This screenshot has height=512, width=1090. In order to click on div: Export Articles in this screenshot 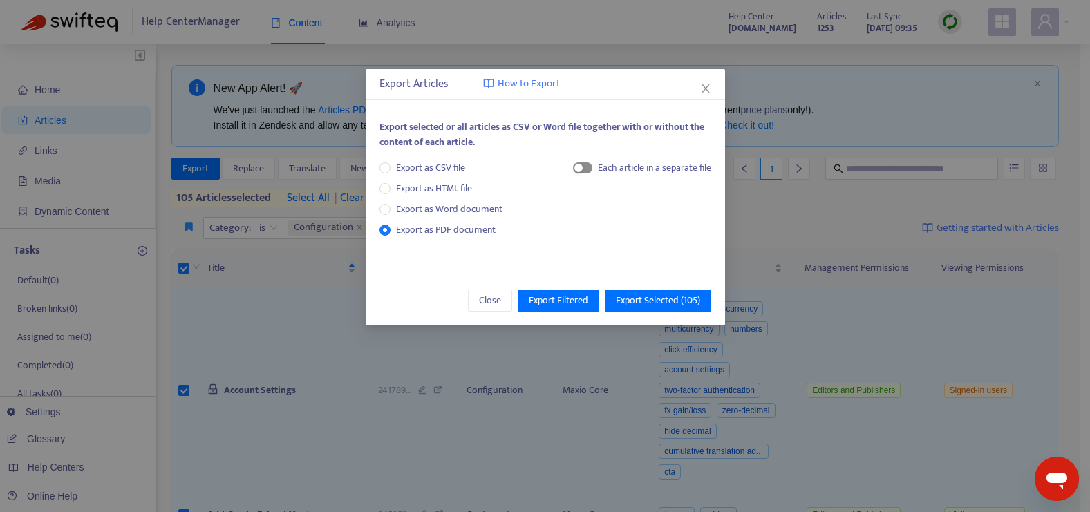, I will do `click(545, 84)`.